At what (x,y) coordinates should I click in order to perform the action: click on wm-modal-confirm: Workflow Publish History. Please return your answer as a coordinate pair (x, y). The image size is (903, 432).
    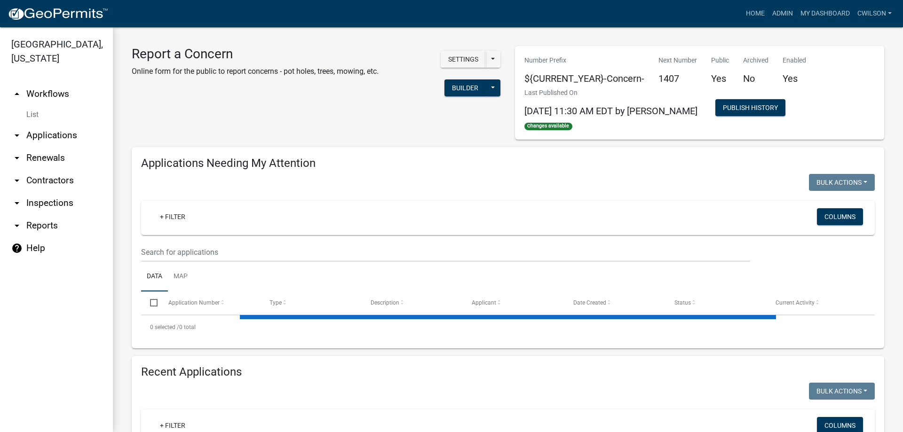
    Looking at the image, I should click on (750, 109).